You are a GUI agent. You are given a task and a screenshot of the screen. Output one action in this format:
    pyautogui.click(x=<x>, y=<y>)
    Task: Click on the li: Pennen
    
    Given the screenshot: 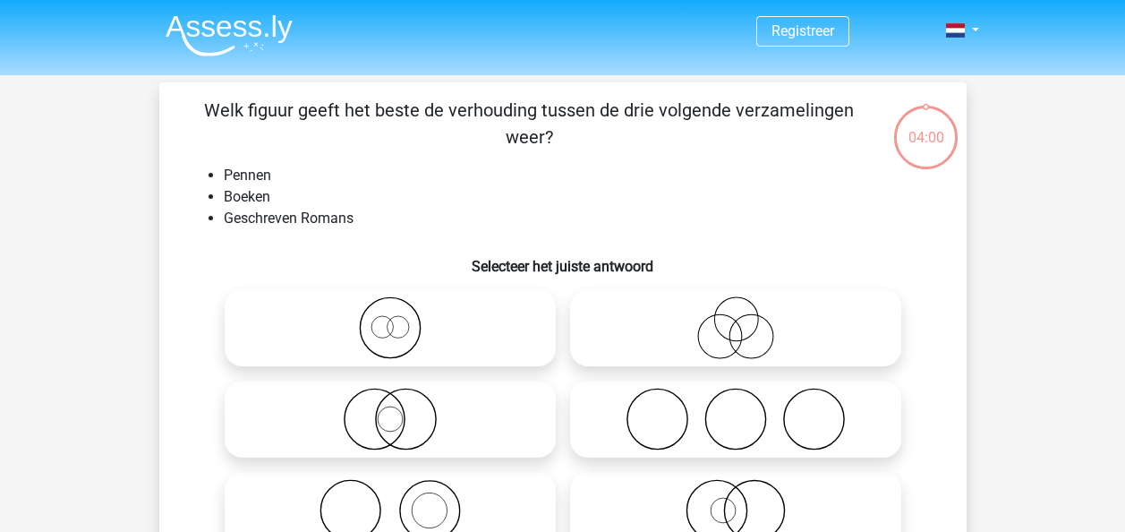 What is the action you would take?
    pyautogui.click(x=581, y=175)
    